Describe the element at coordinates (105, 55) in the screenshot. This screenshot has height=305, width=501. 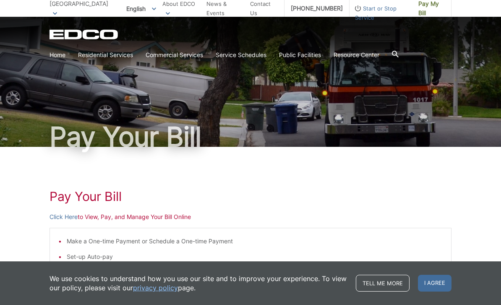
I see `a: Residential Services` at that location.